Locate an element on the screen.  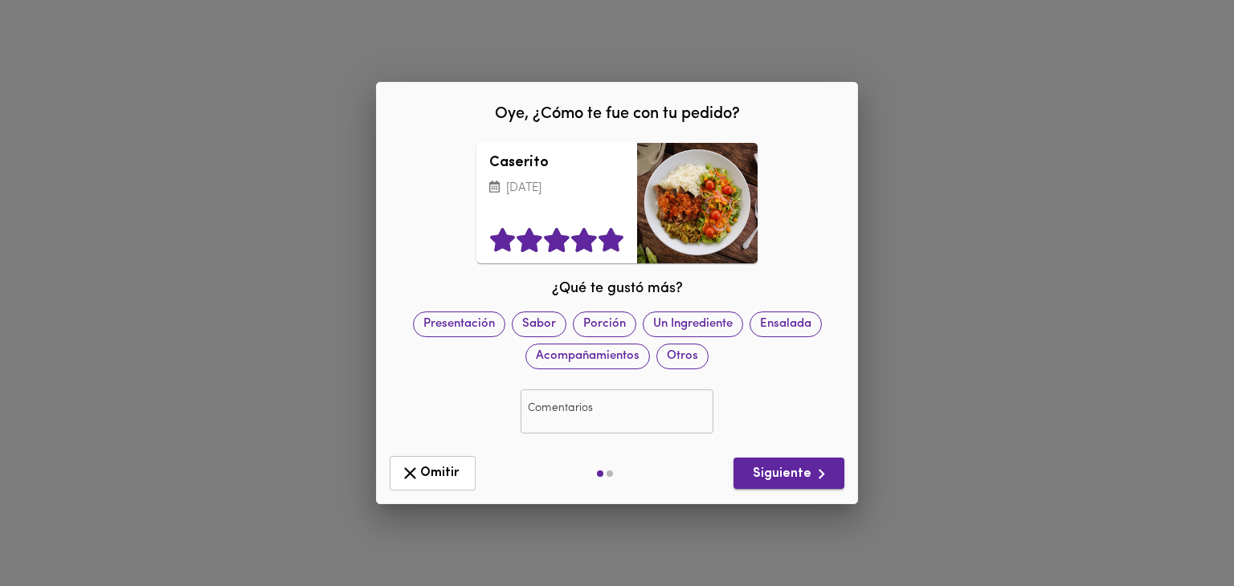
div: Otros is located at coordinates (682, 356).